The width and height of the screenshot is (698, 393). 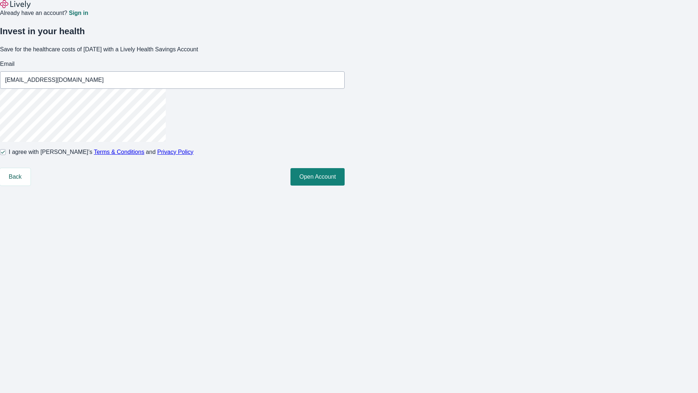 I want to click on a: Terms & Conditions, so click(x=119, y=152).